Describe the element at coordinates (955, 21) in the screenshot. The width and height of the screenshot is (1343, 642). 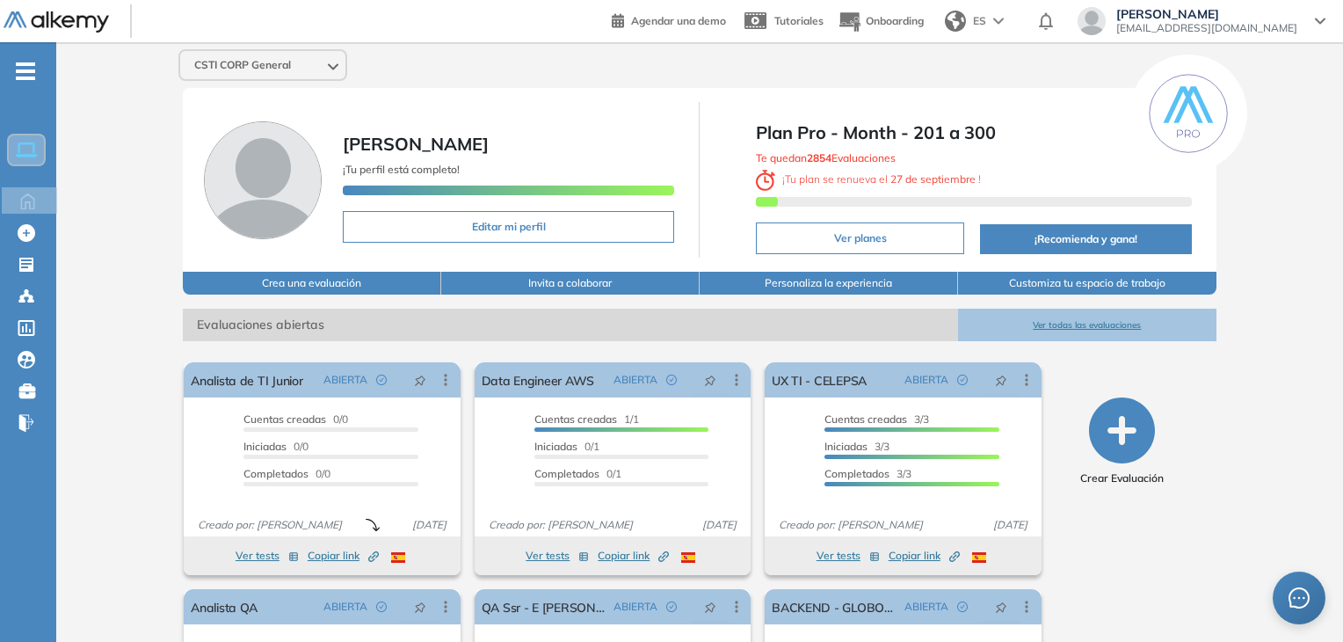
I see `img: world` at that location.